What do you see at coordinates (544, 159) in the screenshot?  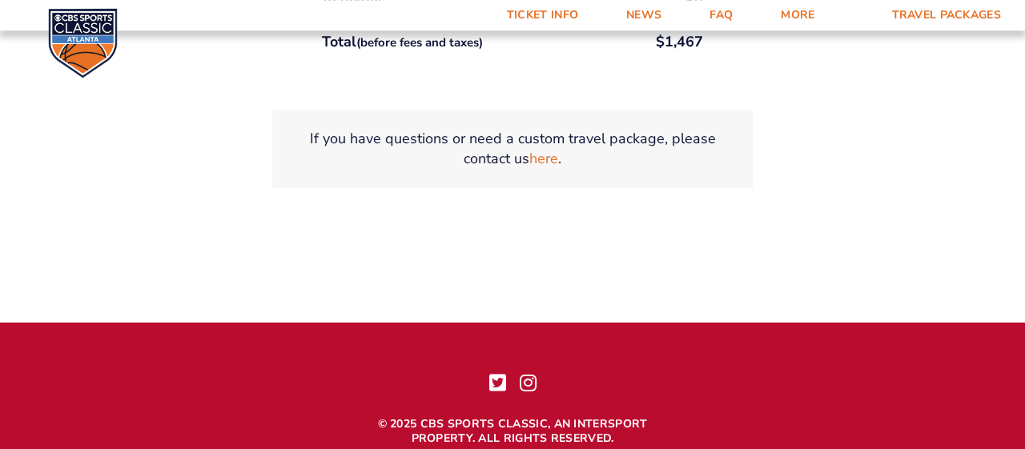 I see `a: here` at bounding box center [544, 159].